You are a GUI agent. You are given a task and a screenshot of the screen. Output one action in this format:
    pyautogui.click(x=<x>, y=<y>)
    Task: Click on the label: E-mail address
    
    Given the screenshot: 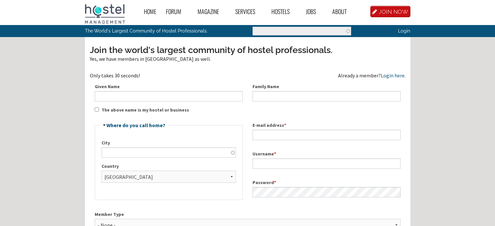 What is the action you would take?
    pyautogui.click(x=326, y=125)
    